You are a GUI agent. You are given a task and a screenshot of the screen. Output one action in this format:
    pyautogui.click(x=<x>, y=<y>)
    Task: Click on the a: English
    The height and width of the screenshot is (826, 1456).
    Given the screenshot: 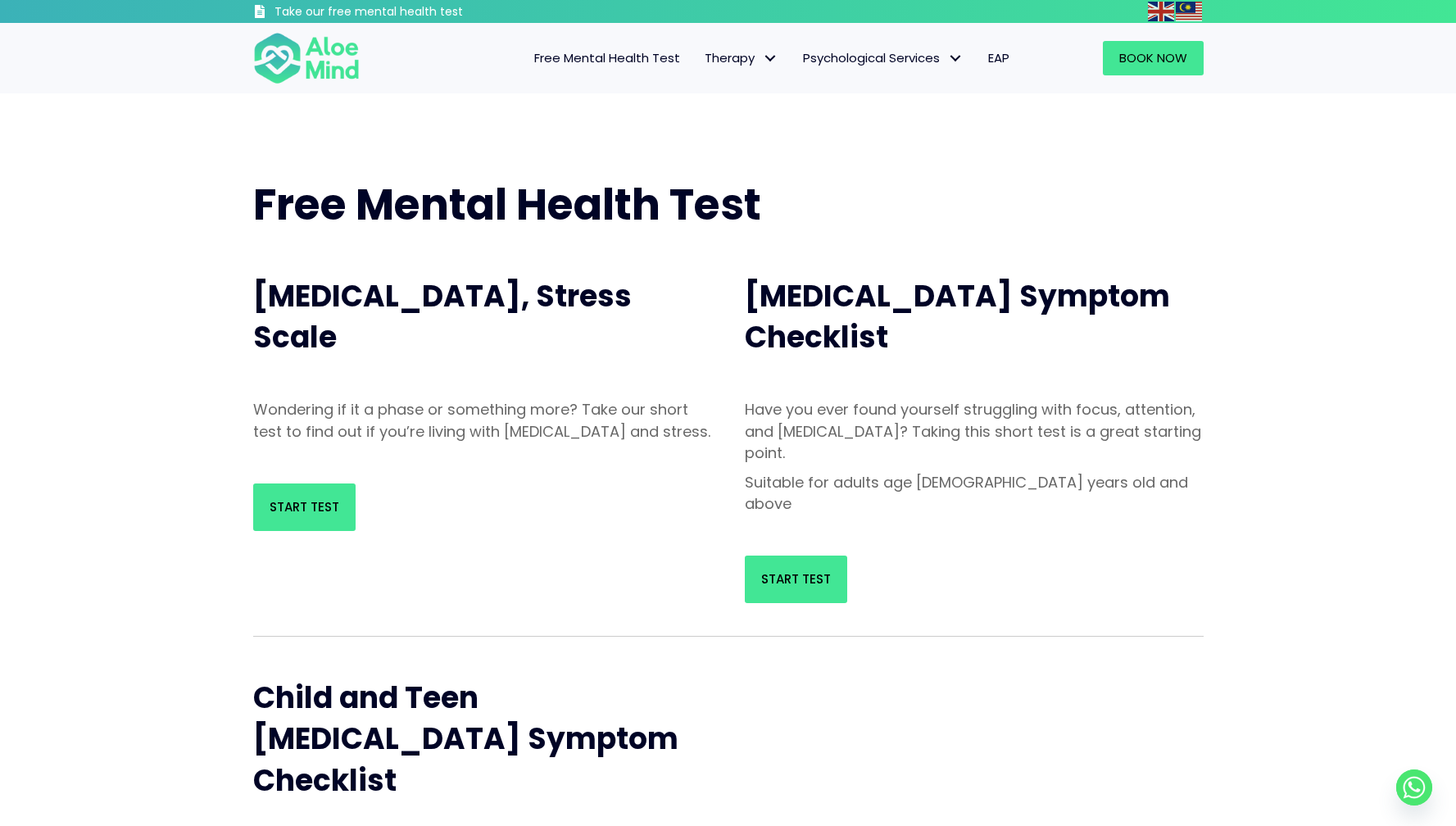 What is the action you would take?
    pyautogui.click(x=1162, y=10)
    